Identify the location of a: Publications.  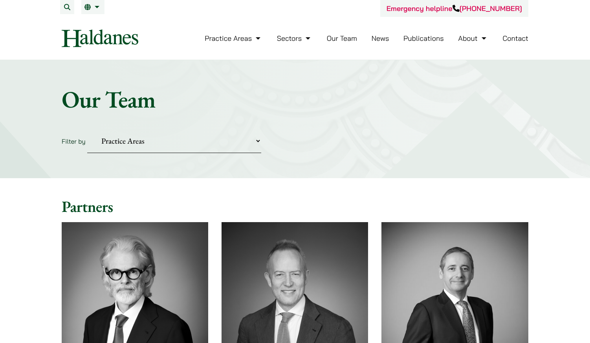
(423, 38).